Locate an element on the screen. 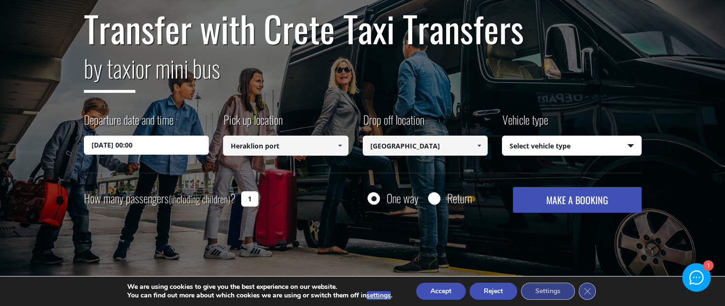  button: Reject is located at coordinates (493, 292).